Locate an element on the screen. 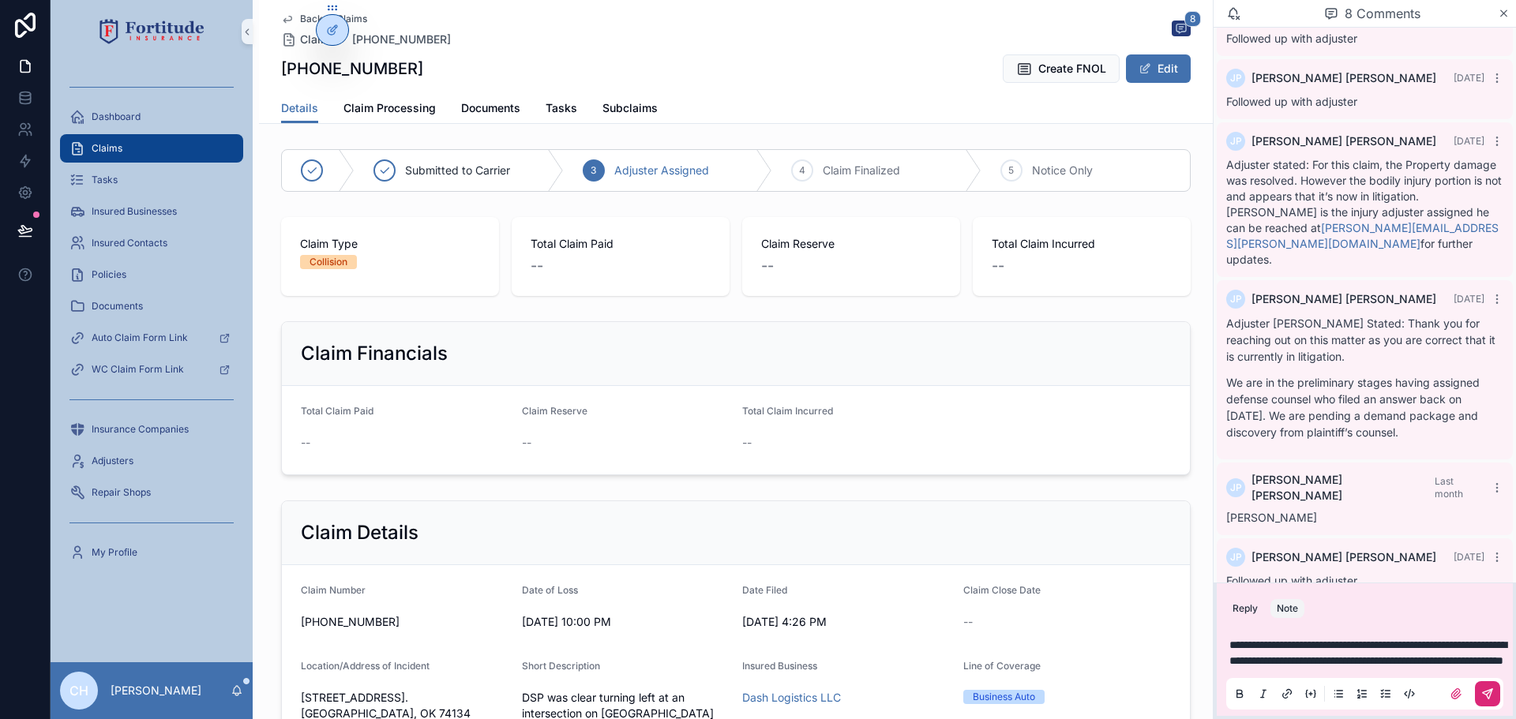  span: Claim Type is located at coordinates (390, 244).